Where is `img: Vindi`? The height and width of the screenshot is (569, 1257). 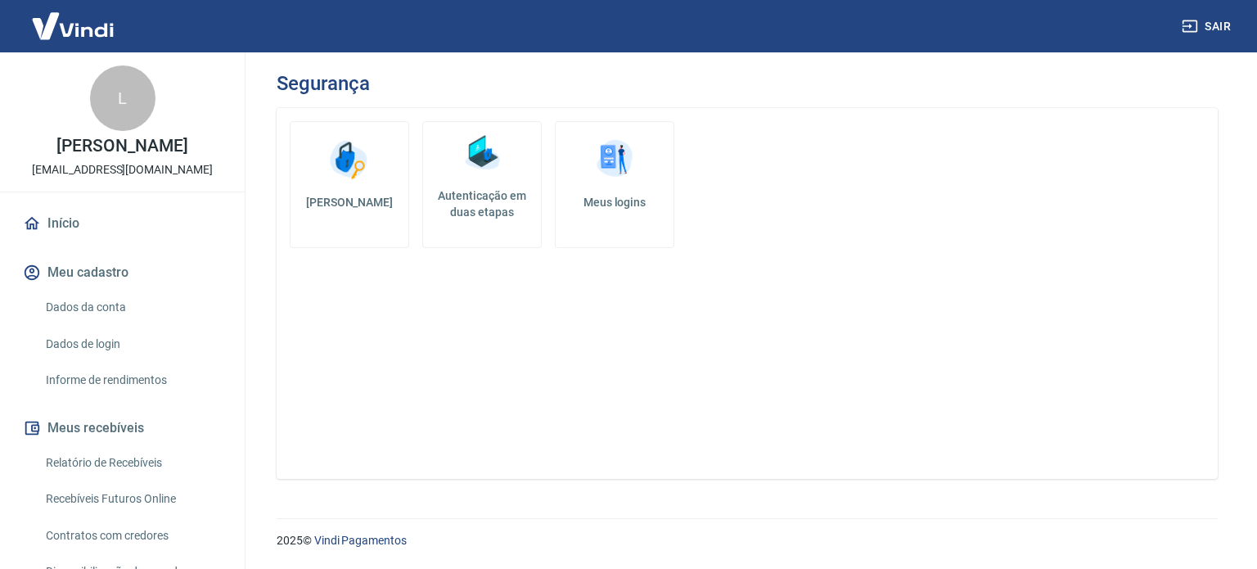
img: Vindi is located at coordinates (73, 25).